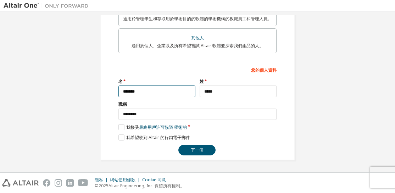 The width and height of the screenshot is (395, 193). What do you see at coordinates (48, 6) in the screenshot?
I see `img: 牽牛星一號` at bounding box center [48, 6].